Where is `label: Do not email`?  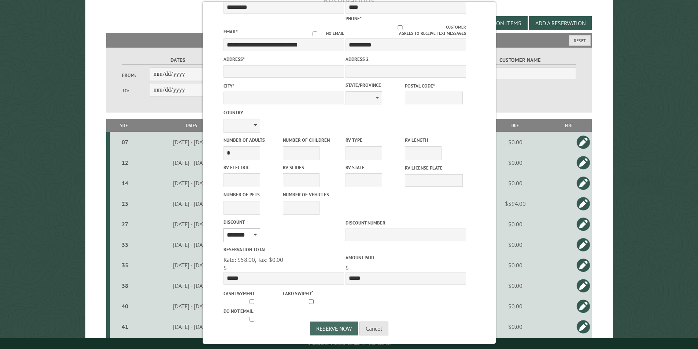
label: Do not email is located at coordinates (253, 311).